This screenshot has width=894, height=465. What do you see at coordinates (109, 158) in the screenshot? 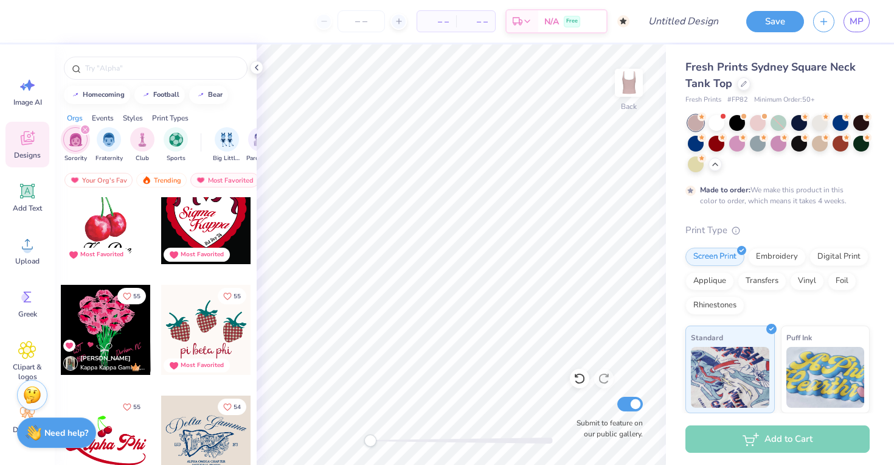
I see `span: Fraternity` at bounding box center [109, 158].